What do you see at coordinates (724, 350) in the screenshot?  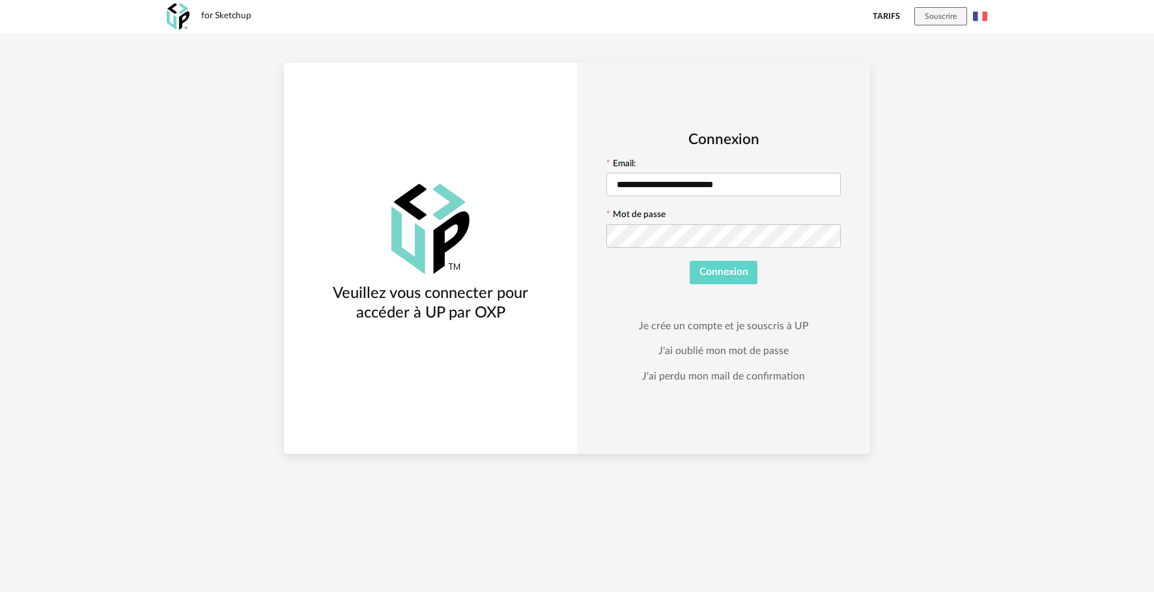 I see `a: J'ai oublié mon mot de passe` at bounding box center [724, 350].